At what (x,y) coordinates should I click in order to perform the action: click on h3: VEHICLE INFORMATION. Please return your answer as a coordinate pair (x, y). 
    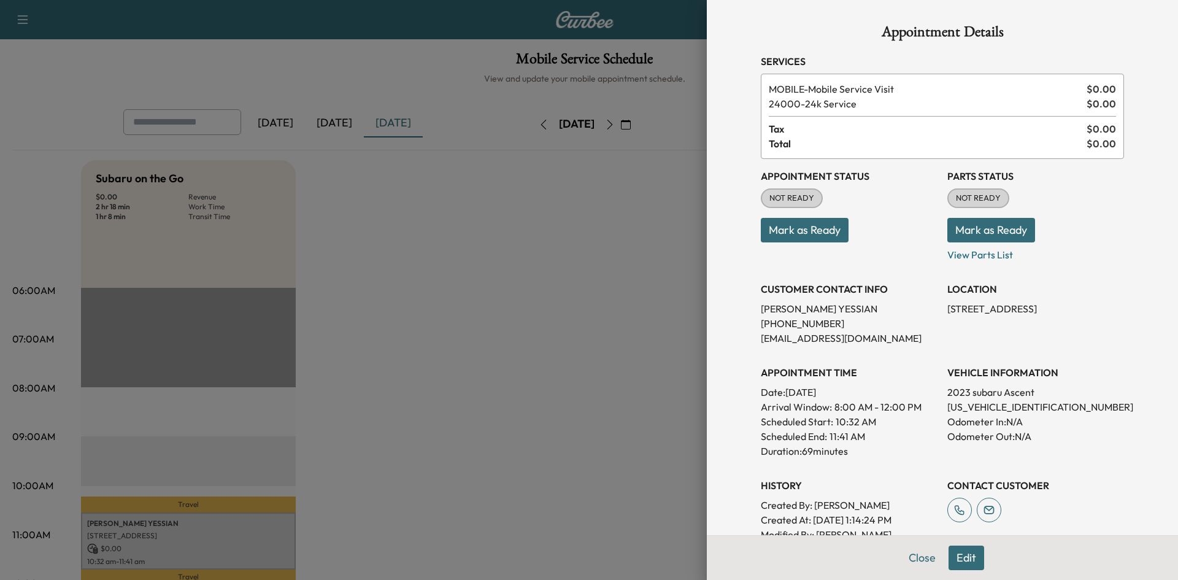
    Looking at the image, I should click on (1035, 372).